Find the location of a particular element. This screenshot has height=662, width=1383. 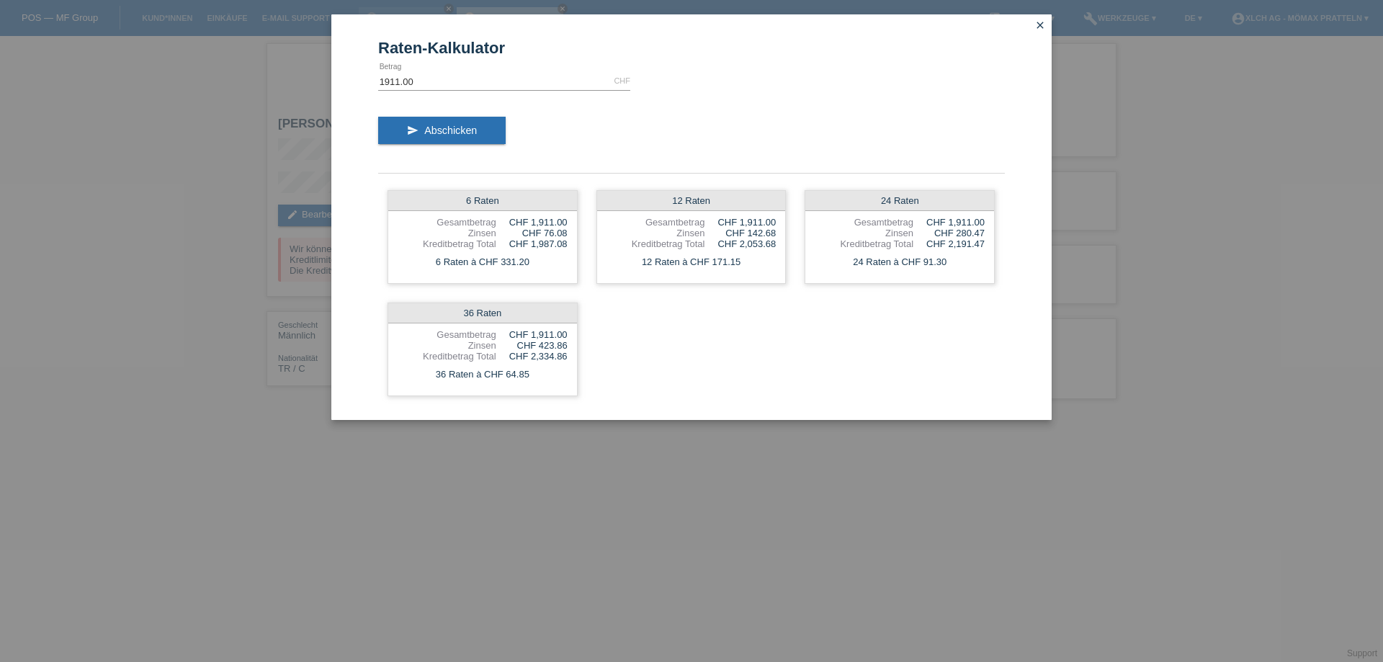

div: CHF is located at coordinates (622, 81).